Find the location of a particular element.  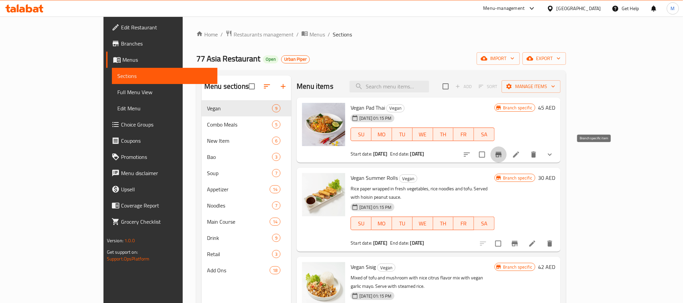

span: New Item is located at coordinates (239, 141).